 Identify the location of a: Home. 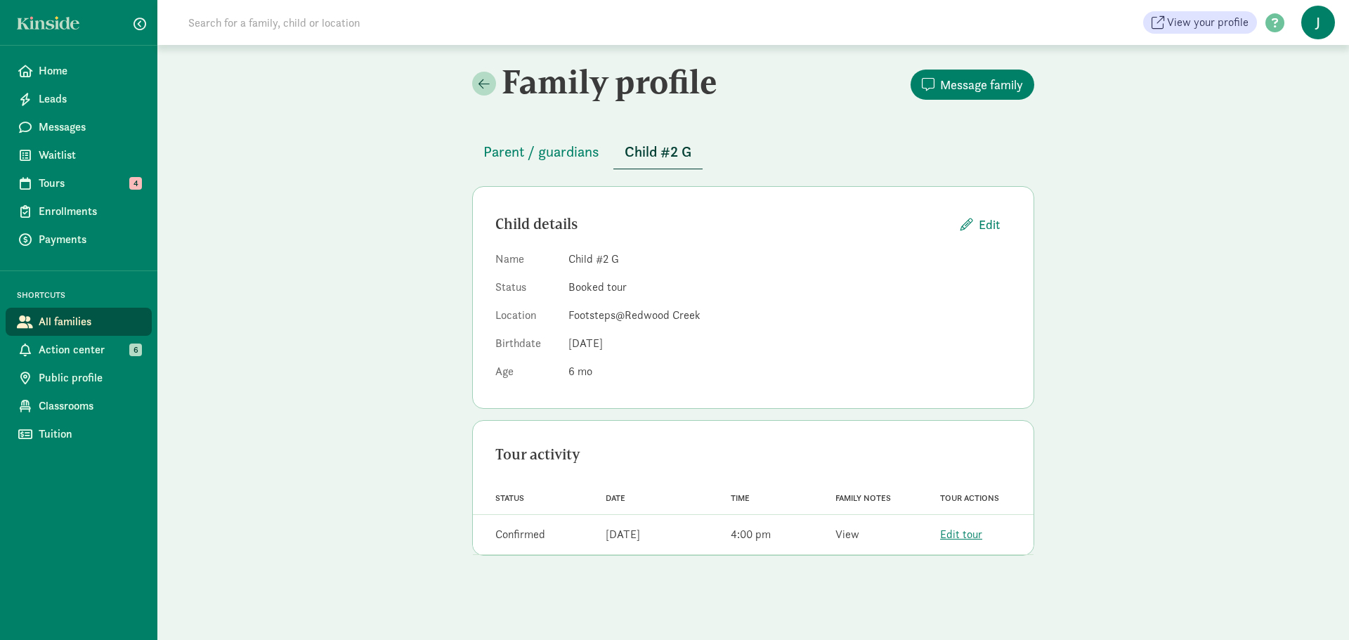
(79, 71).